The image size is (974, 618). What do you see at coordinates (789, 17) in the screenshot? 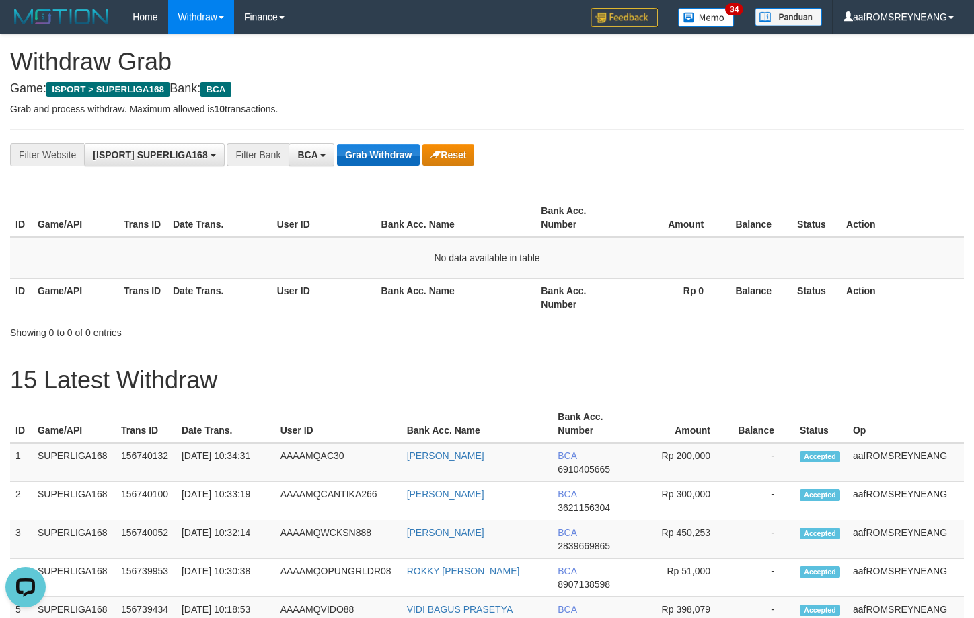
I see `img: panduan.png` at bounding box center [789, 17].